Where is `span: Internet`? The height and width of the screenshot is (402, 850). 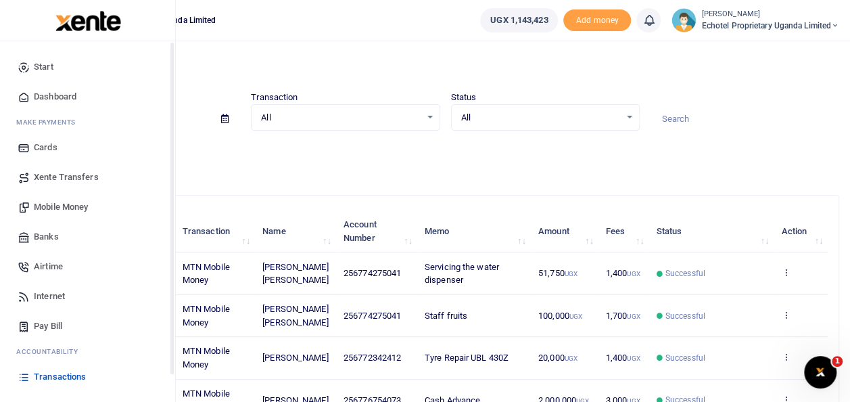
span: Internet is located at coordinates (49, 296).